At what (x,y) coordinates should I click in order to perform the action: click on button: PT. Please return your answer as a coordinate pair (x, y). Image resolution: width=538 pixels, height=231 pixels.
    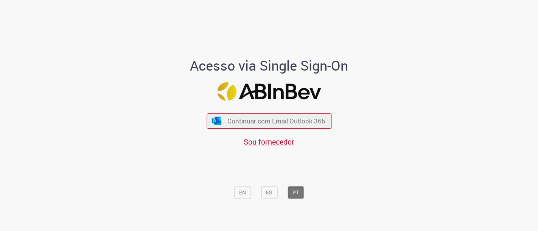
    Looking at the image, I should click on (295, 193).